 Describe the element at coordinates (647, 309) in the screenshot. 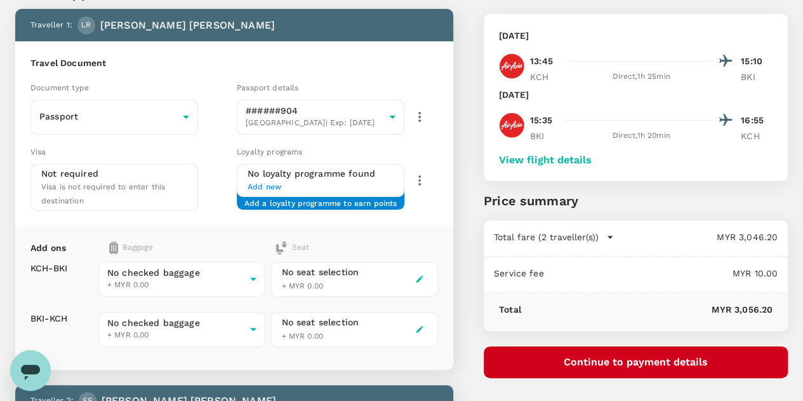

I see `p: MYR 3,056.20` at that location.